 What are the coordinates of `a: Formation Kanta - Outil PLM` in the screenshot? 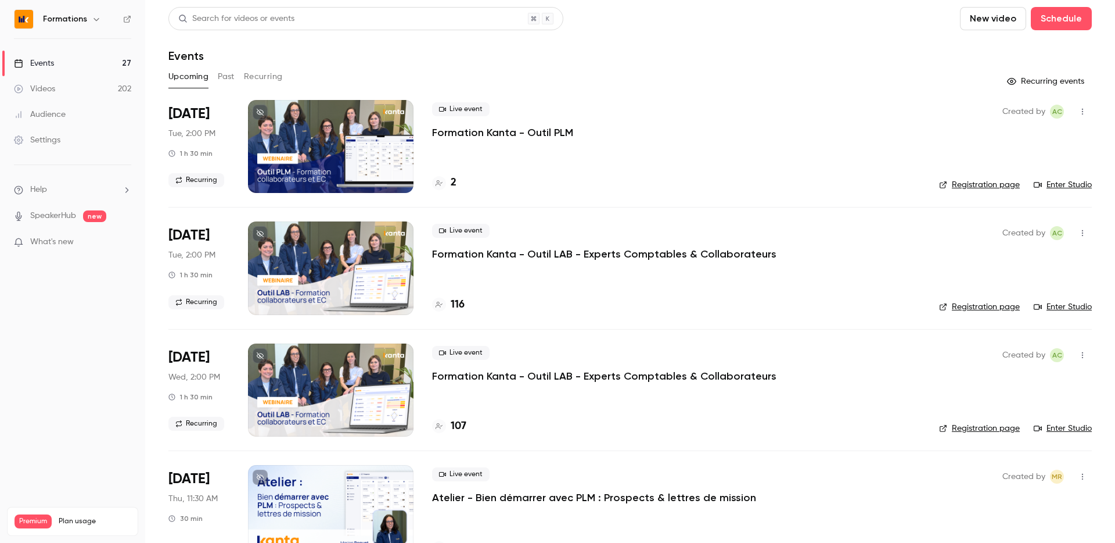 It's located at (503, 132).